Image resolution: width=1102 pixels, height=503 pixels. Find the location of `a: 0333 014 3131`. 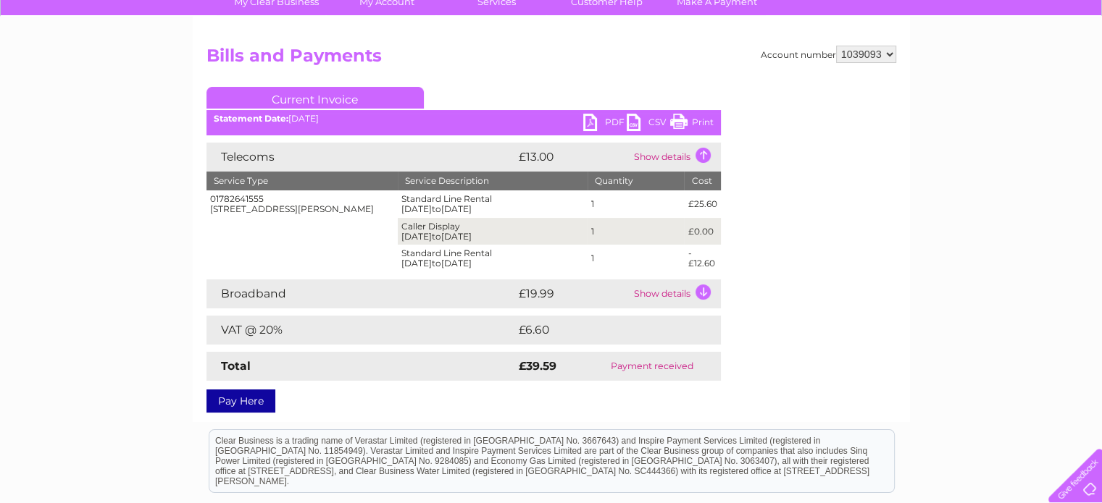

a: 0333 014 3131 is located at coordinates (878, 16).